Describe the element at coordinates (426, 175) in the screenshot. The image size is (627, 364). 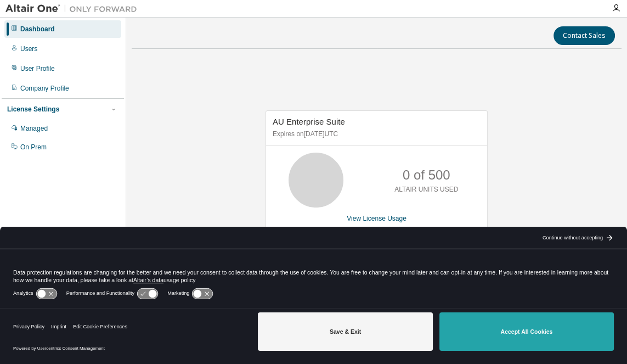
I see `p: 0 of 500` at that location.